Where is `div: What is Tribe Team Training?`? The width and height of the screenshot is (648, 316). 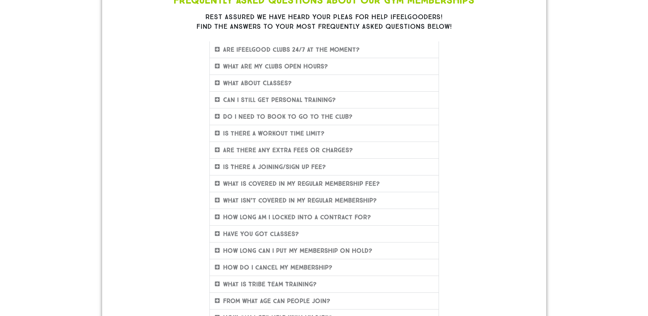 div: What is Tribe Team Training? is located at coordinates (324, 284).